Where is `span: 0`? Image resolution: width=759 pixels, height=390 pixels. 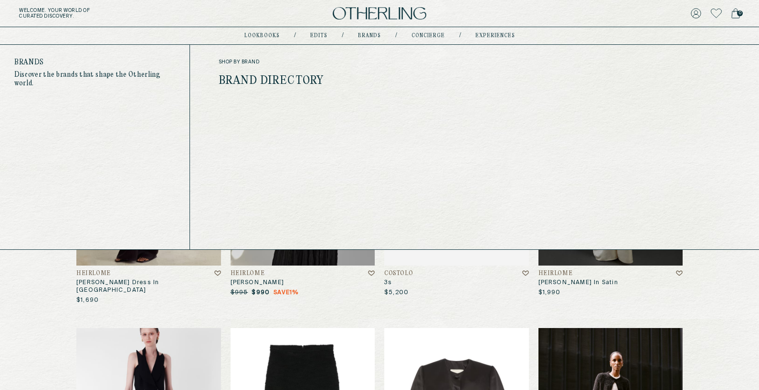 span: 0 is located at coordinates (740, 13).